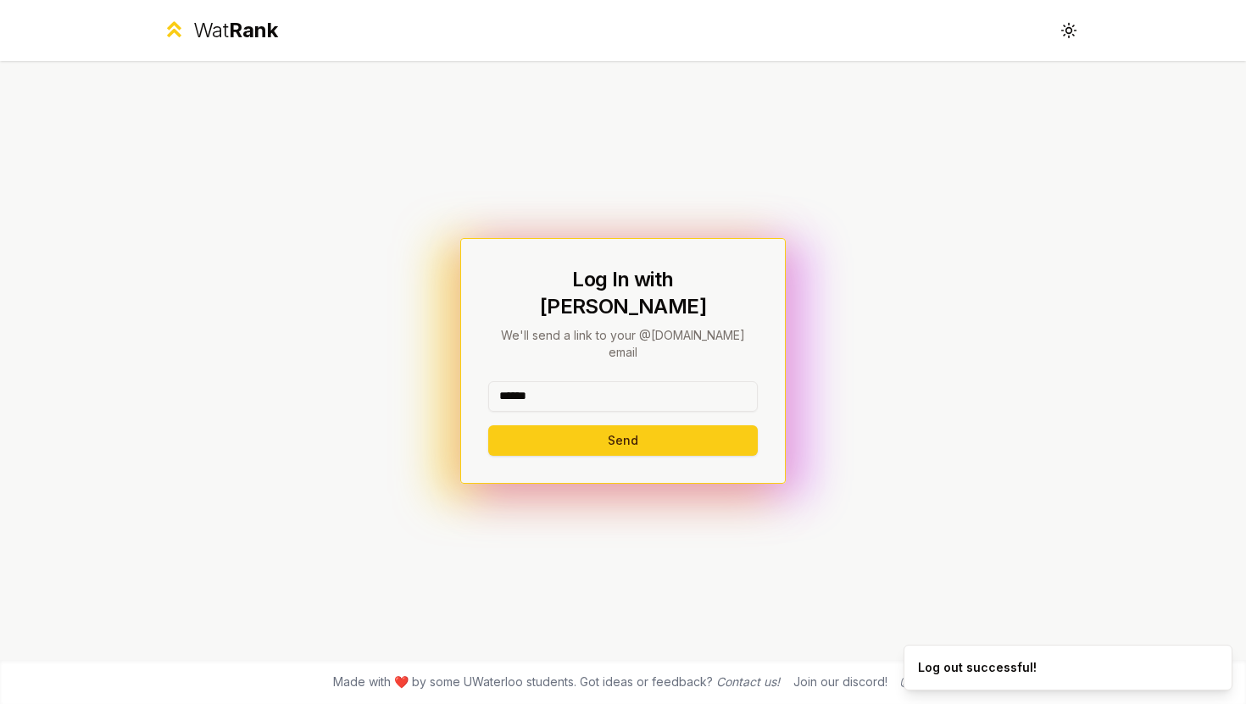 Image resolution: width=1246 pixels, height=704 pixels. I want to click on button: Send, so click(623, 441).